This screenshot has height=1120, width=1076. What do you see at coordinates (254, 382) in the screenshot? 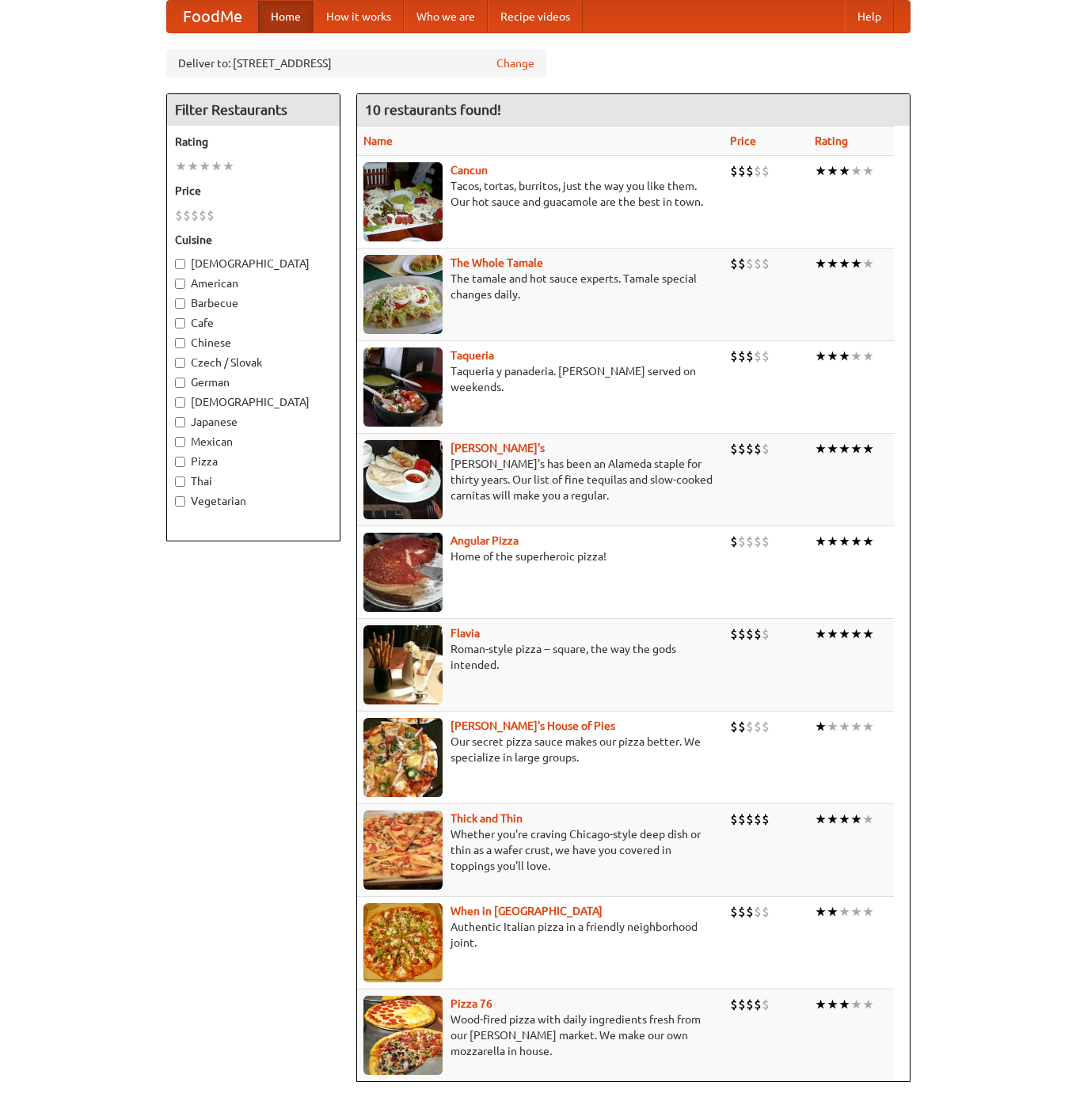
I see `label: German` at bounding box center [254, 382].